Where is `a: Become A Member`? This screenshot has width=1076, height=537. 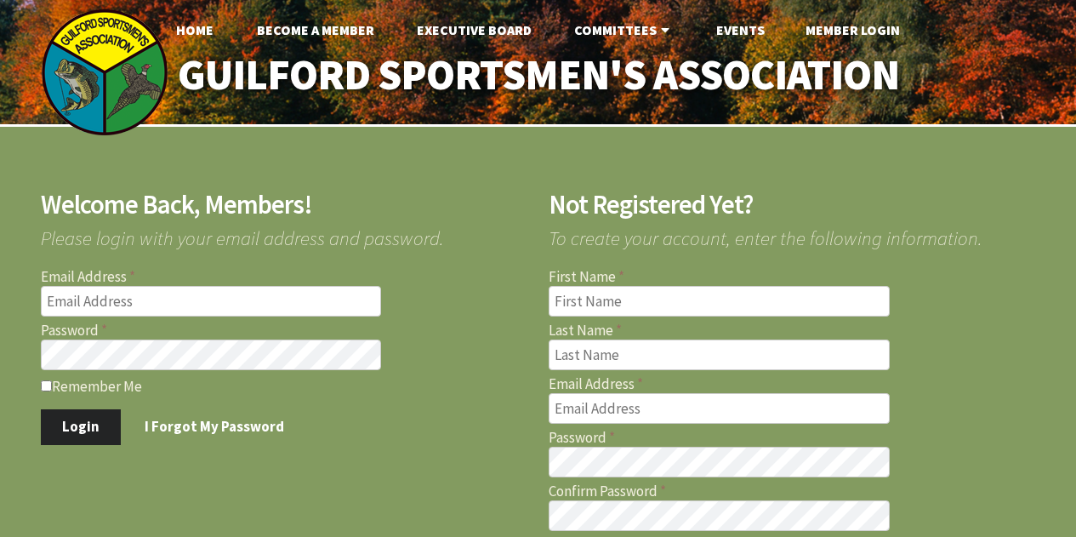 a: Become A Member is located at coordinates (316, 30).